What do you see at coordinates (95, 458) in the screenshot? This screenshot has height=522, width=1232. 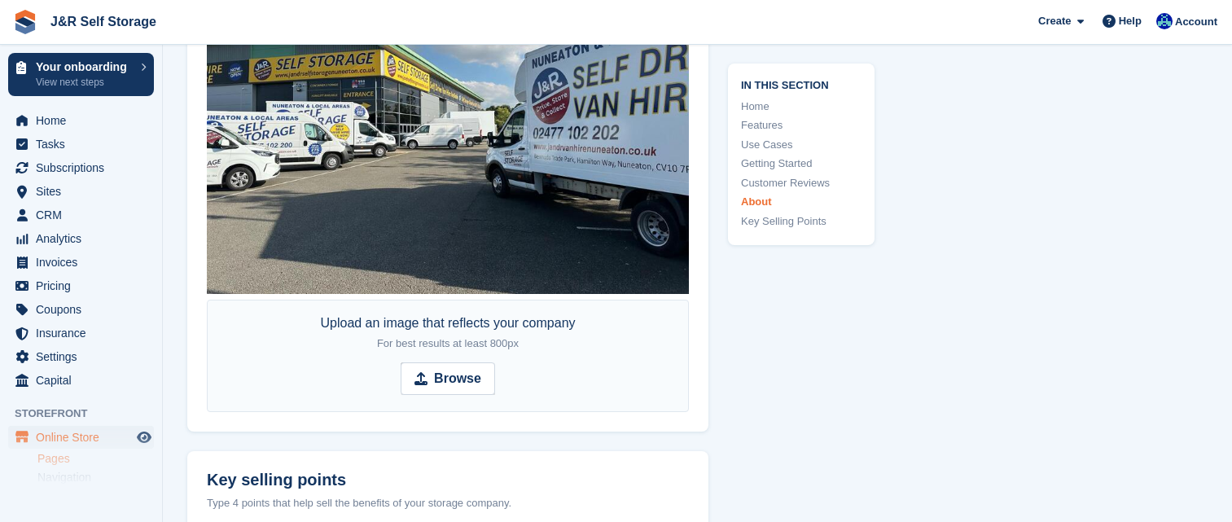 I see `a: Pages` at bounding box center [95, 458].